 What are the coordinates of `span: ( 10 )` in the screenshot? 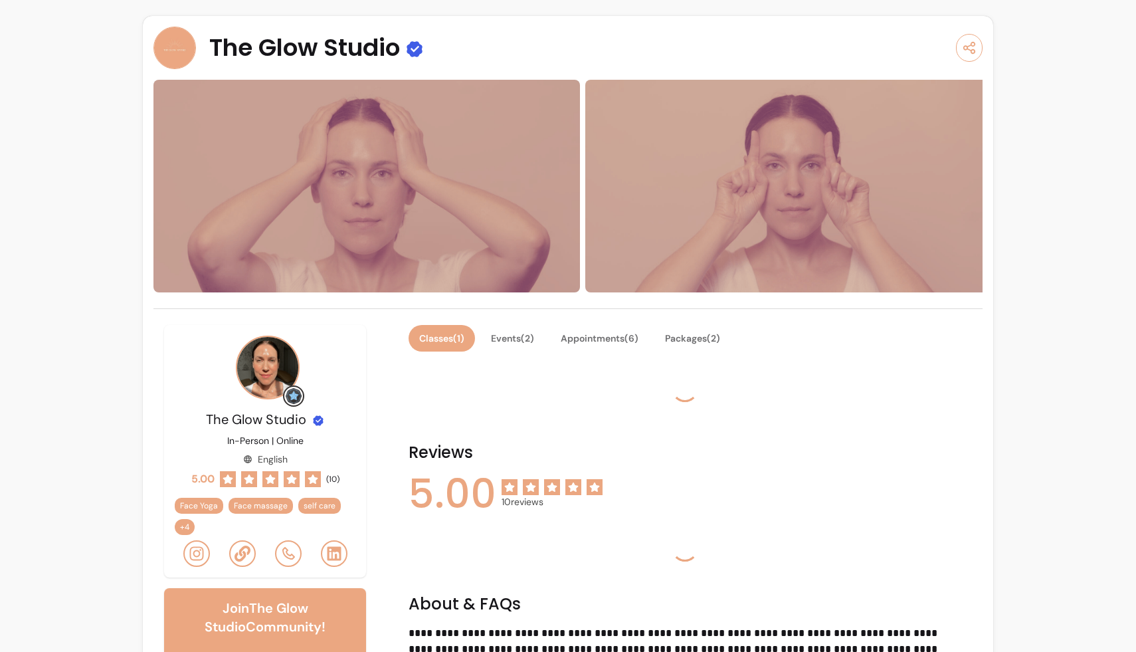 It's located at (333, 479).